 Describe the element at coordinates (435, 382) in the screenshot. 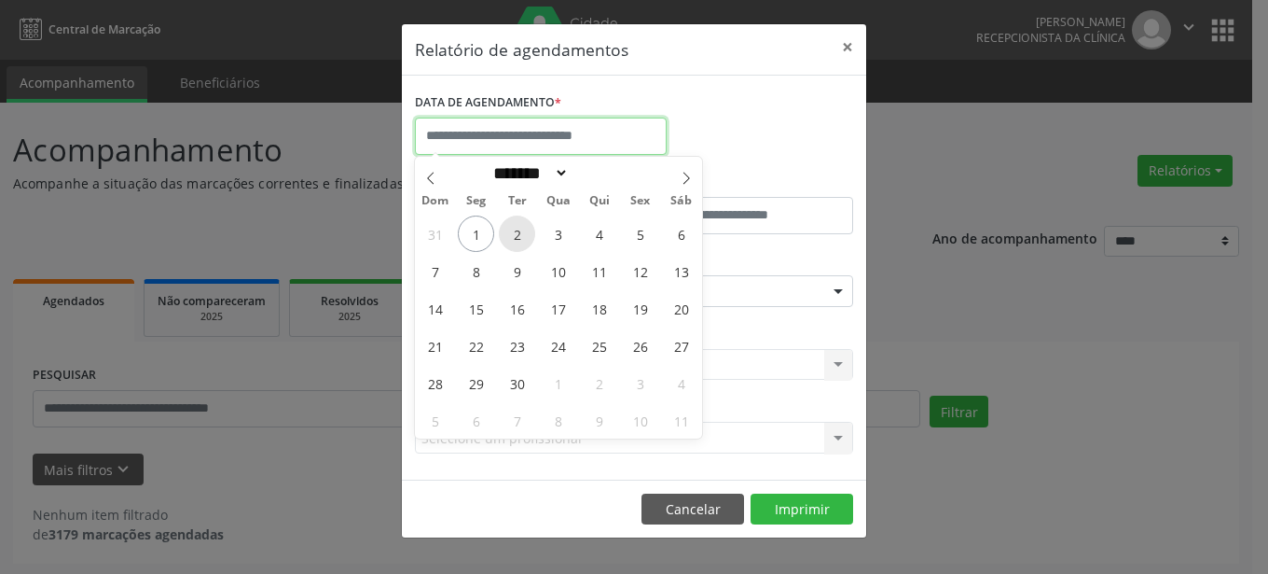

I see `span: Setembro 28, 2025` at that location.